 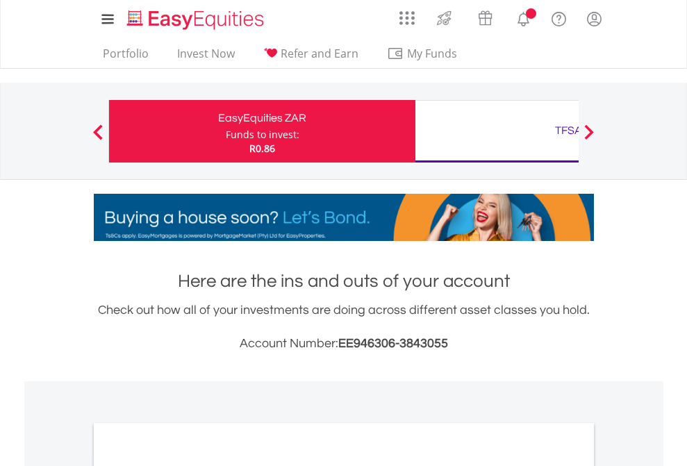 I want to click on div: Check out how all of your investments are doing across different asset classes you hold., so click(x=344, y=327).